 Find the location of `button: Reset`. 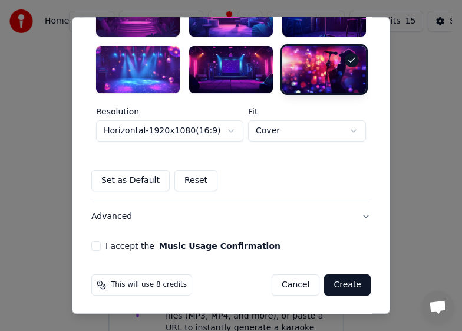

button: Reset is located at coordinates (196, 180).